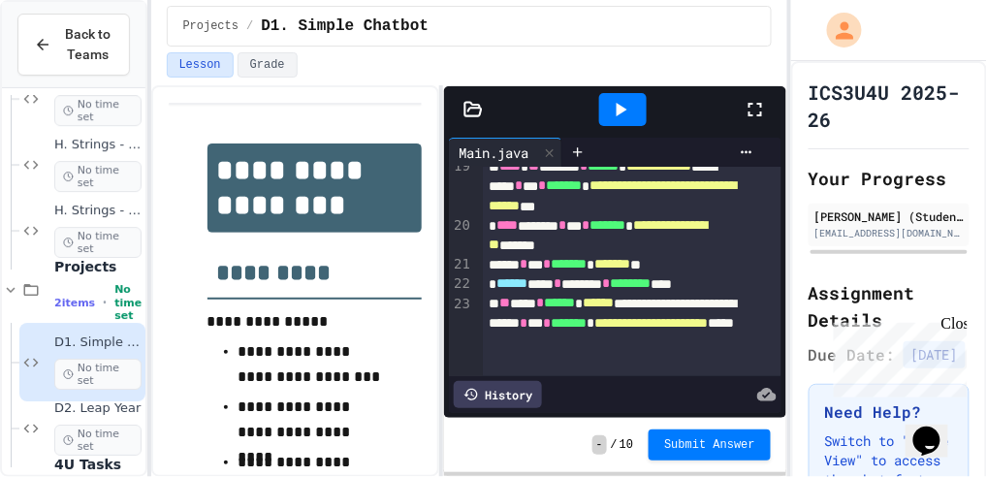  Describe the element at coordinates (98, 145) in the screenshot. I see `span: H. Strings - 07 - Remove` at that location.